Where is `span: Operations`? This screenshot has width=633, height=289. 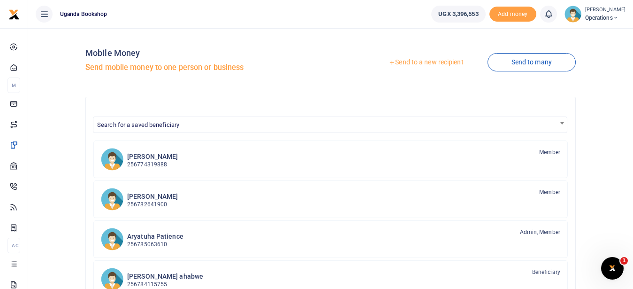 span: Operations is located at coordinates (605, 18).